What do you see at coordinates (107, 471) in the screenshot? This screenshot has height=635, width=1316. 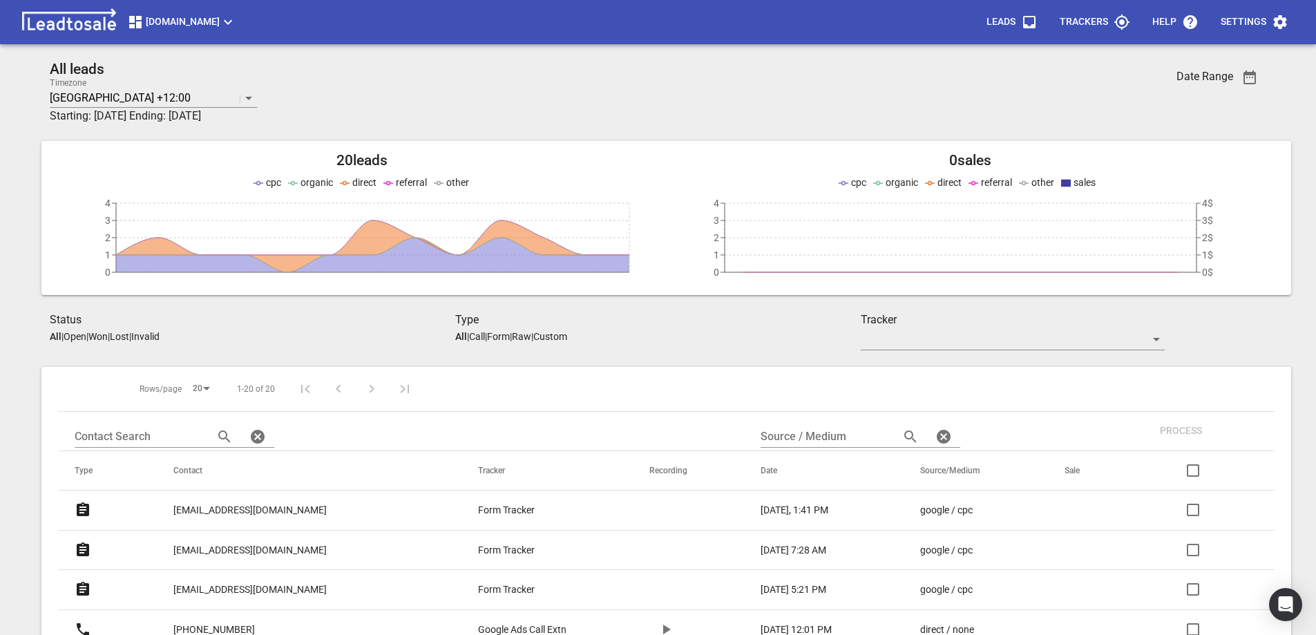 I see `th: Type` at bounding box center [107, 471].